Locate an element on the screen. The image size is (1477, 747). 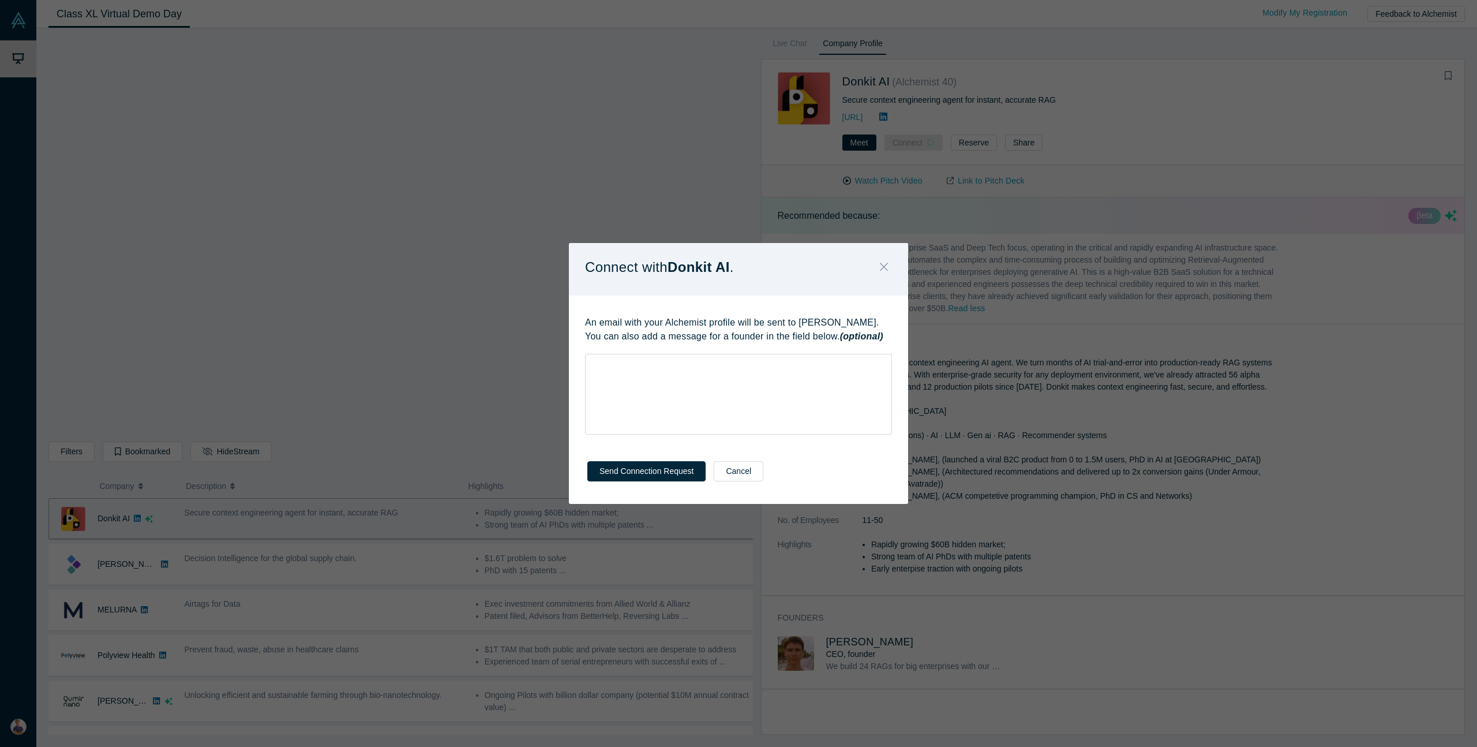
strong: Donkit AI is located at coordinates (699, 267).